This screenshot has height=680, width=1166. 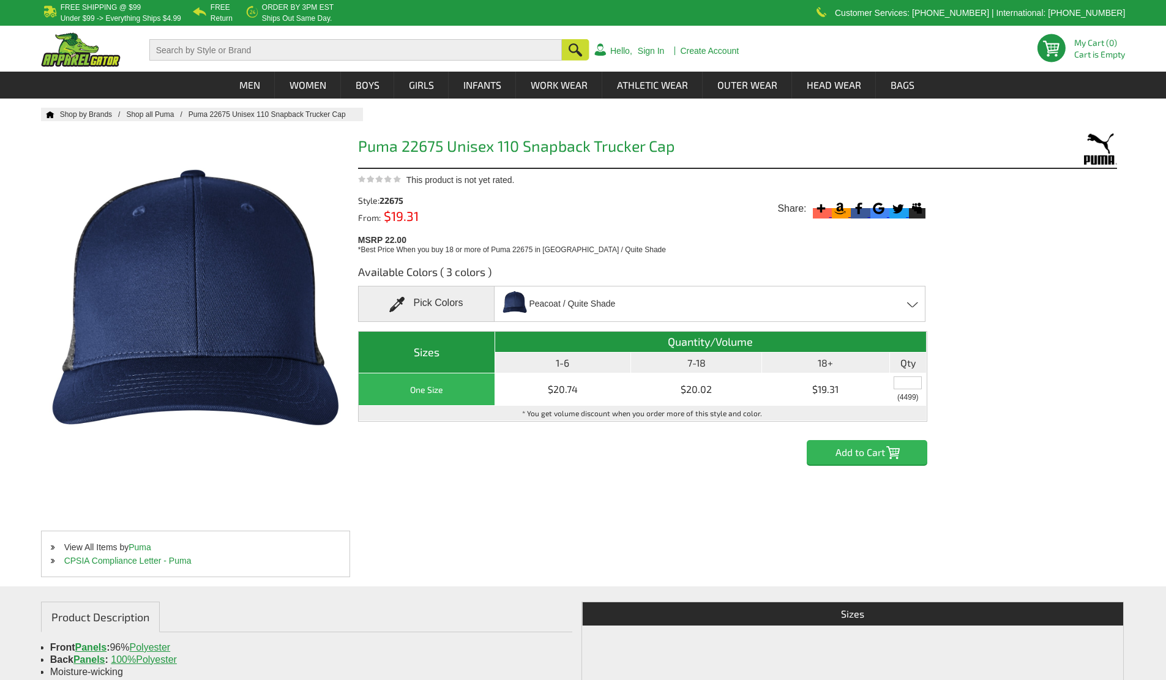 I want to click on td: $20.02, so click(x=696, y=389).